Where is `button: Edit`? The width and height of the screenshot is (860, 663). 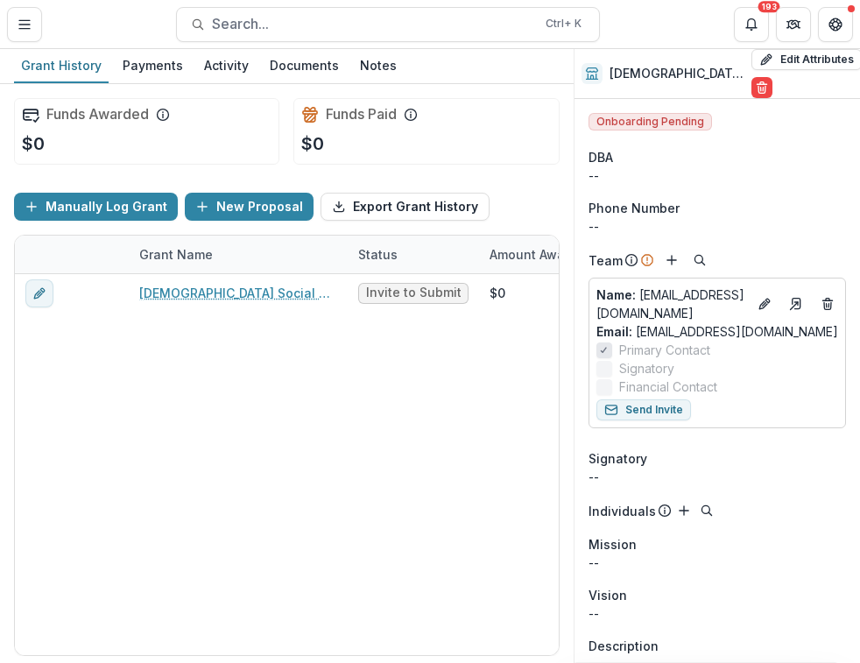
button: Edit is located at coordinates (764, 304).